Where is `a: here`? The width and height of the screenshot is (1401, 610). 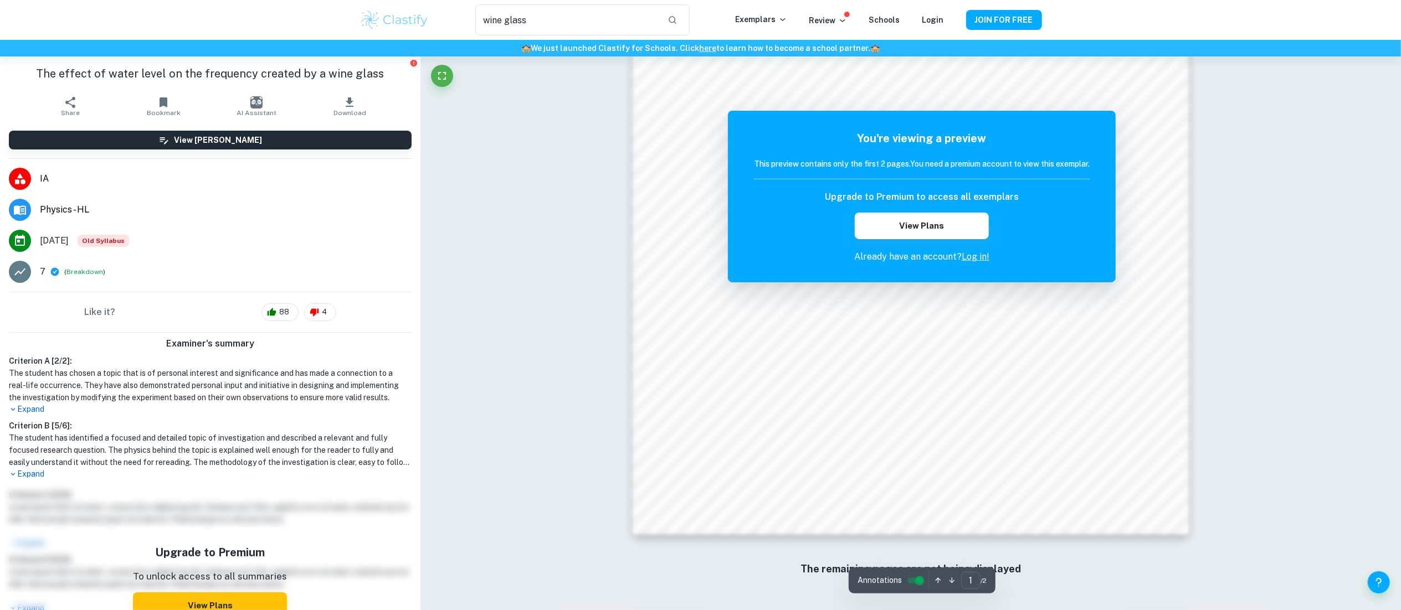 a: here is located at coordinates (707, 48).